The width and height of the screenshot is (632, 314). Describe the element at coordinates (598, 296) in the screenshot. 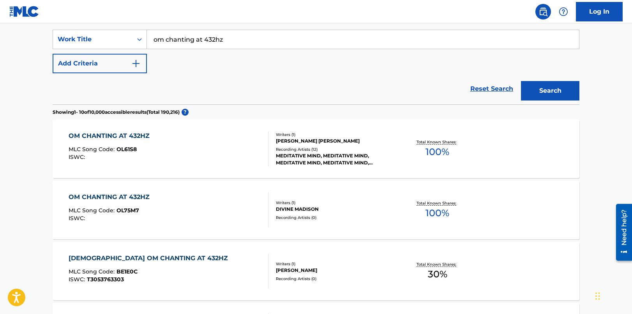

I see `div: Drag` at that location.